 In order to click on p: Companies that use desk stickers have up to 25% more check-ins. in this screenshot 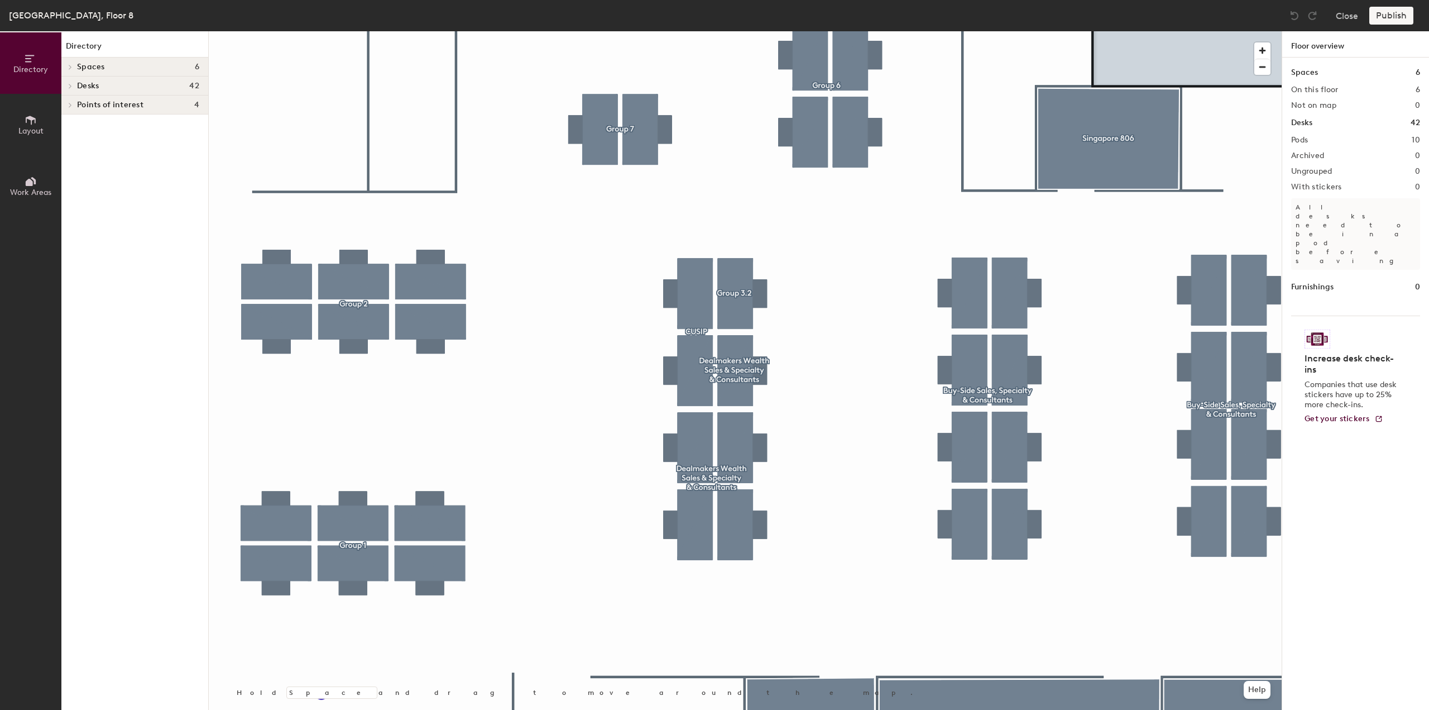, I will do `click(1352, 395)`.